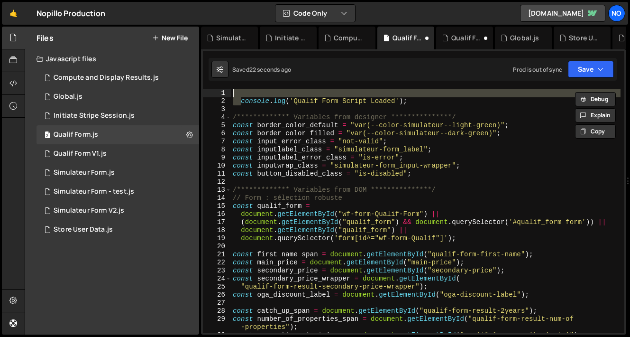 The height and width of the screenshot is (337, 630). Describe the element at coordinates (595, 99) in the screenshot. I see `button: Debug` at that location.